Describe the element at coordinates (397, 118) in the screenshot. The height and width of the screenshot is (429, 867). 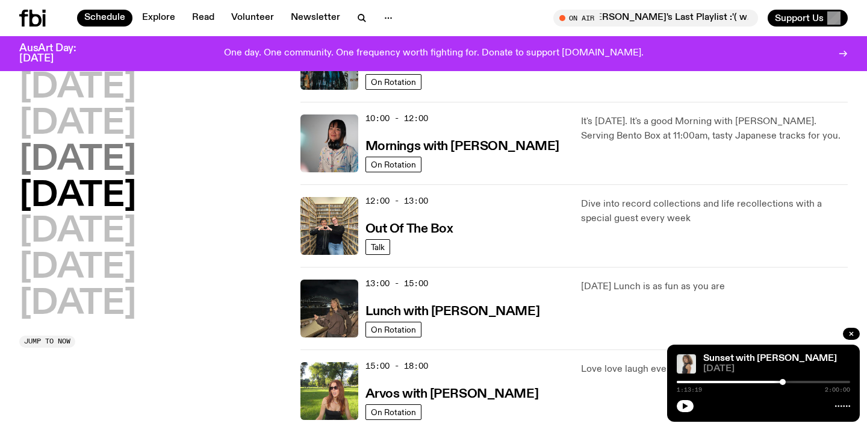
I see `span: 10:00 - 12:00` at that location.